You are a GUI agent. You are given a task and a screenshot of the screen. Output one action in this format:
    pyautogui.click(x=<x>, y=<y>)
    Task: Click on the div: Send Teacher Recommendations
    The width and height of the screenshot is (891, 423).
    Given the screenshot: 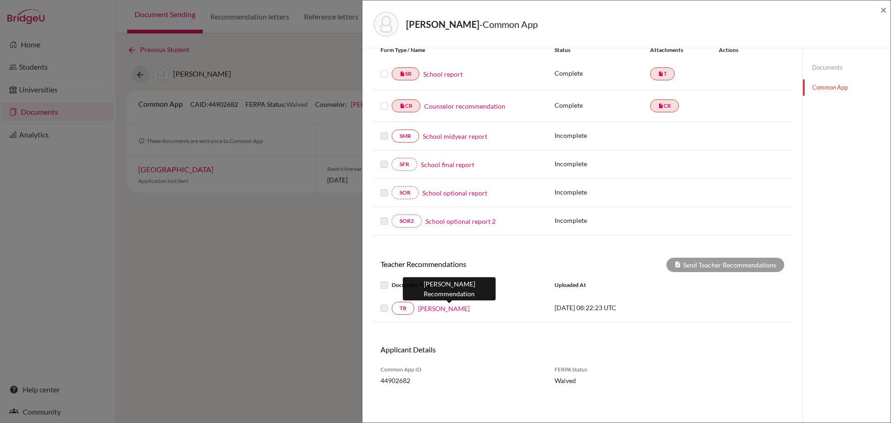 What is the action you would take?
    pyautogui.click(x=725, y=264)
    